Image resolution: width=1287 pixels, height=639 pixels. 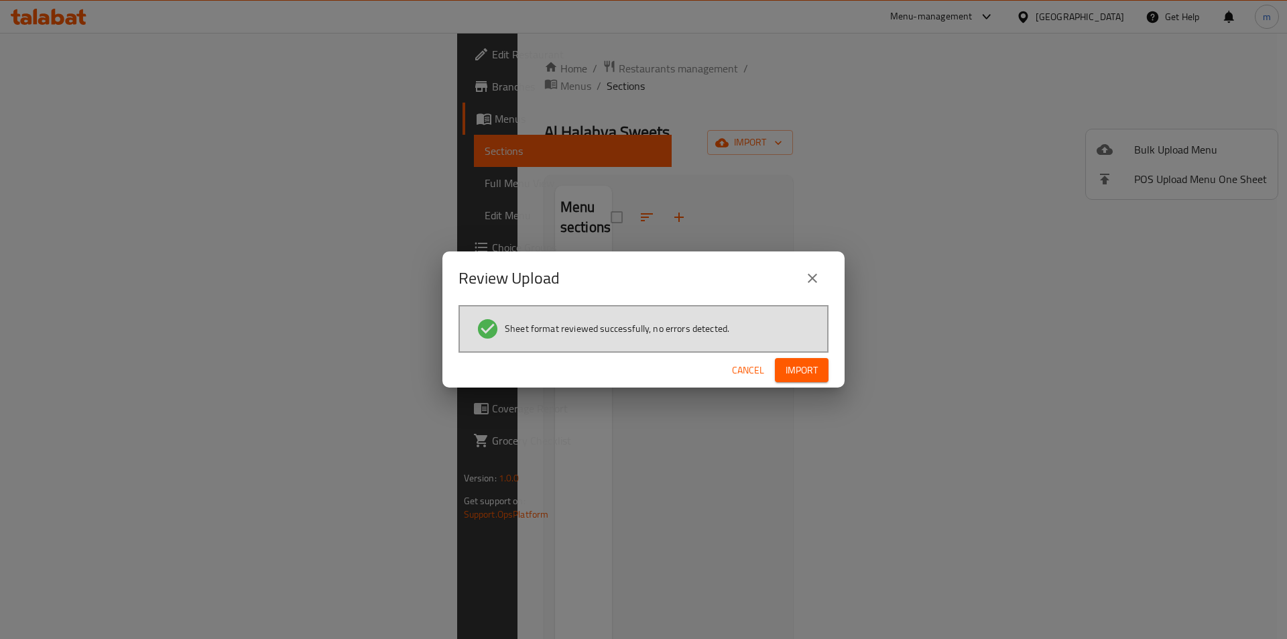 What do you see at coordinates (802, 370) in the screenshot?
I see `button: Import` at bounding box center [802, 370].